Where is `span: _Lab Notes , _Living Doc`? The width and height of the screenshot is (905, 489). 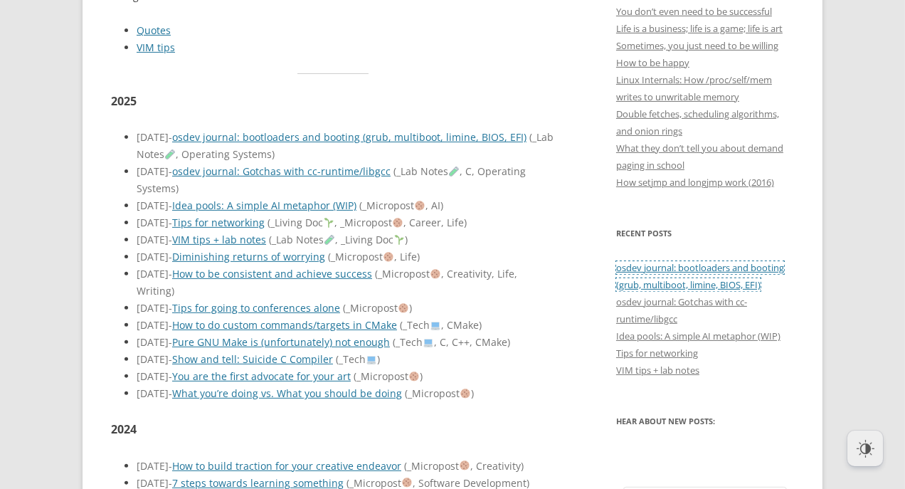 span: _Lab Notes , _Living Doc is located at coordinates (338, 239).